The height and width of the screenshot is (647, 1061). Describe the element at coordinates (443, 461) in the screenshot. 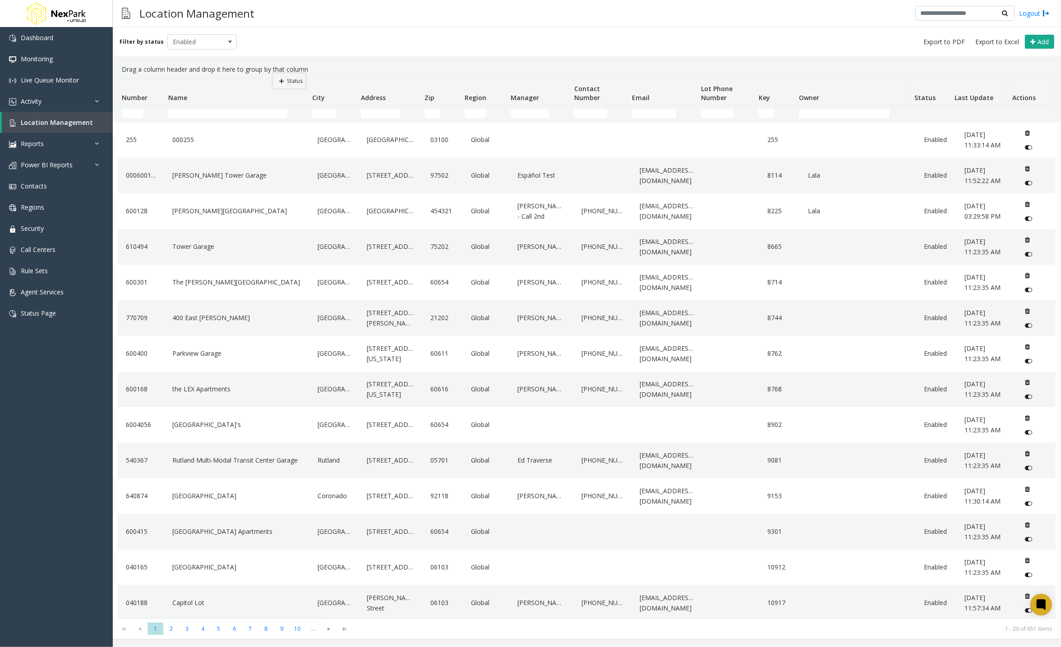

I see `a: 05701` at that location.